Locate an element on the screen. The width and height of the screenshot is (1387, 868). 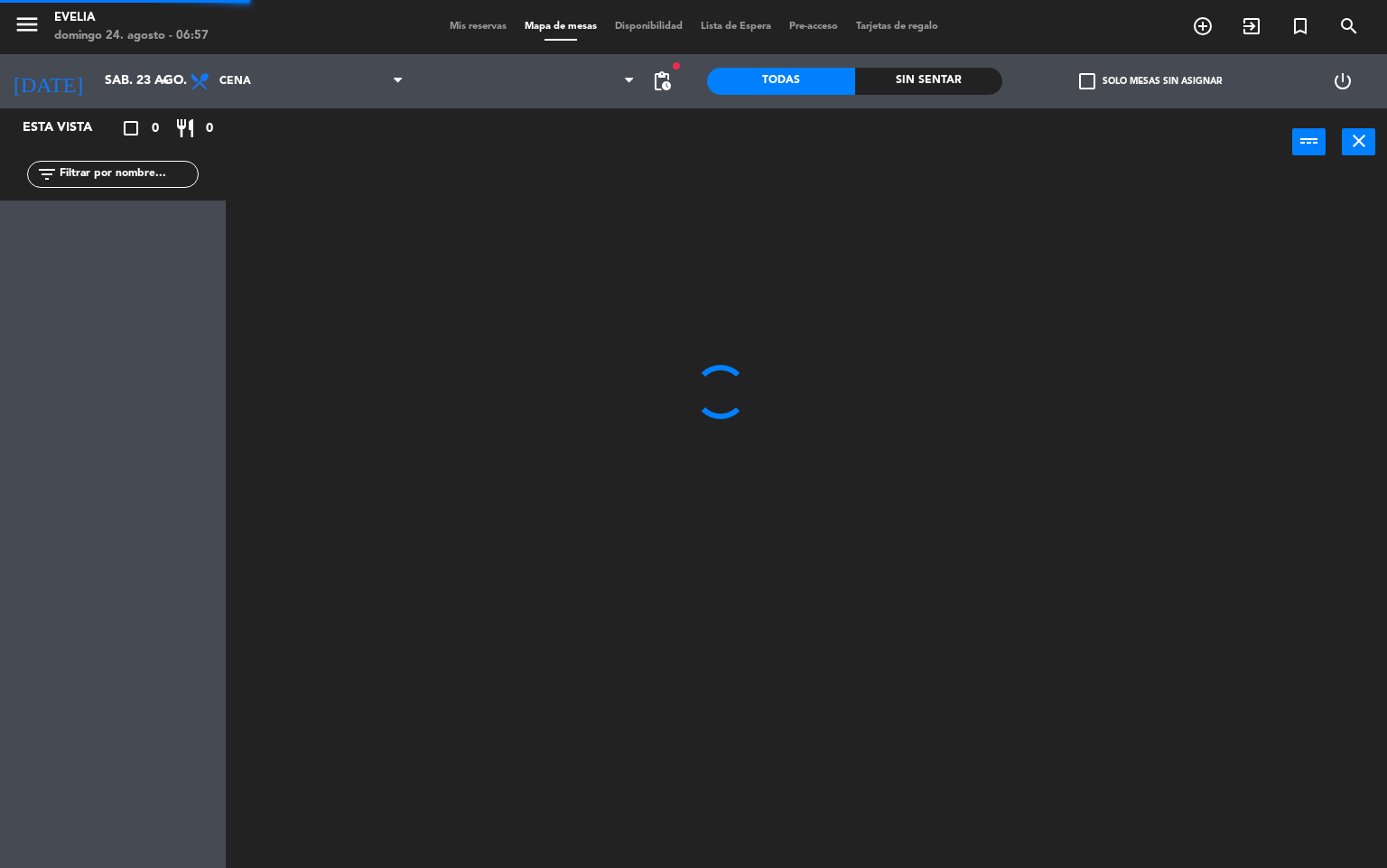
i: power_settings_new is located at coordinates (1343, 81).